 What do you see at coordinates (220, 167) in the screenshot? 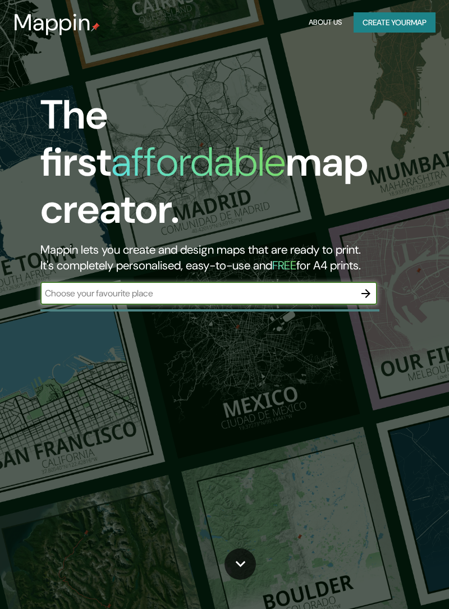
I see `h1: The first map creator.` at bounding box center [220, 167].